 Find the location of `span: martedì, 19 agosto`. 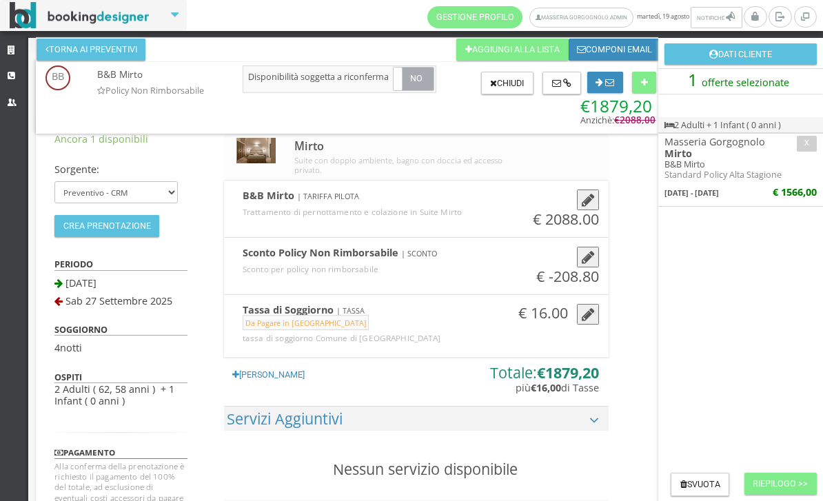

span: martedì, 19 agosto is located at coordinates (585, 17).